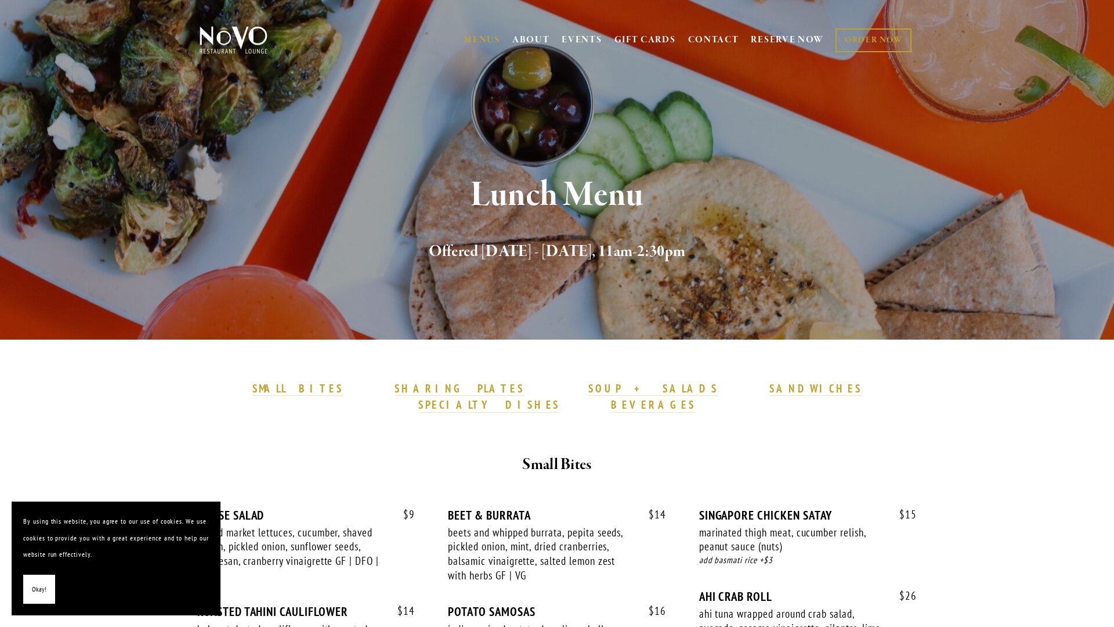 This screenshot has height=627, width=1114. Describe the element at coordinates (787, 40) in the screenshot. I see `a: RESERVE NOW` at that location.